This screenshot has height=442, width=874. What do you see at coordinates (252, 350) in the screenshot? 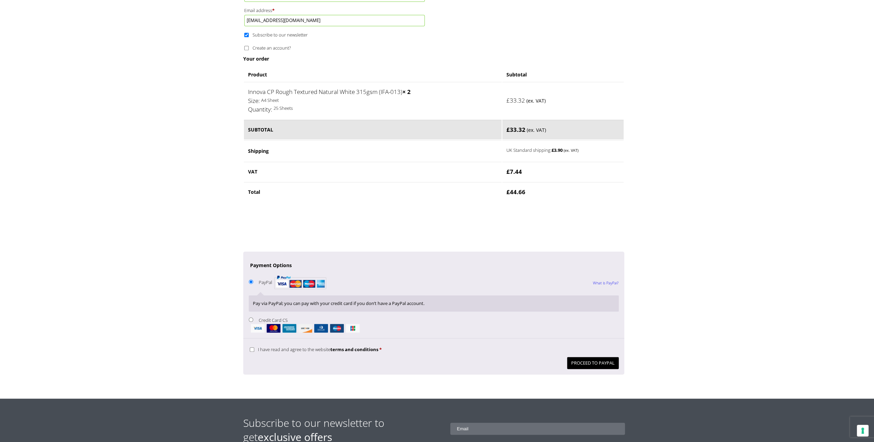
I see `input: I have read and agree to the websiteterms and conditions *` at bounding box center [252, 350].